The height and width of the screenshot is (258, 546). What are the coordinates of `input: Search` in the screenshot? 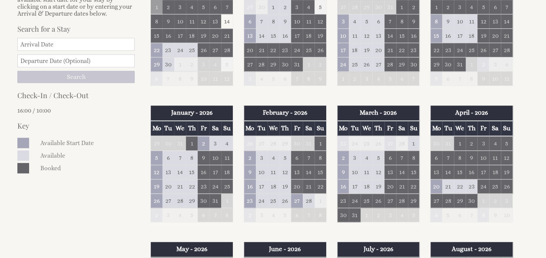 It's located at (76, 77).